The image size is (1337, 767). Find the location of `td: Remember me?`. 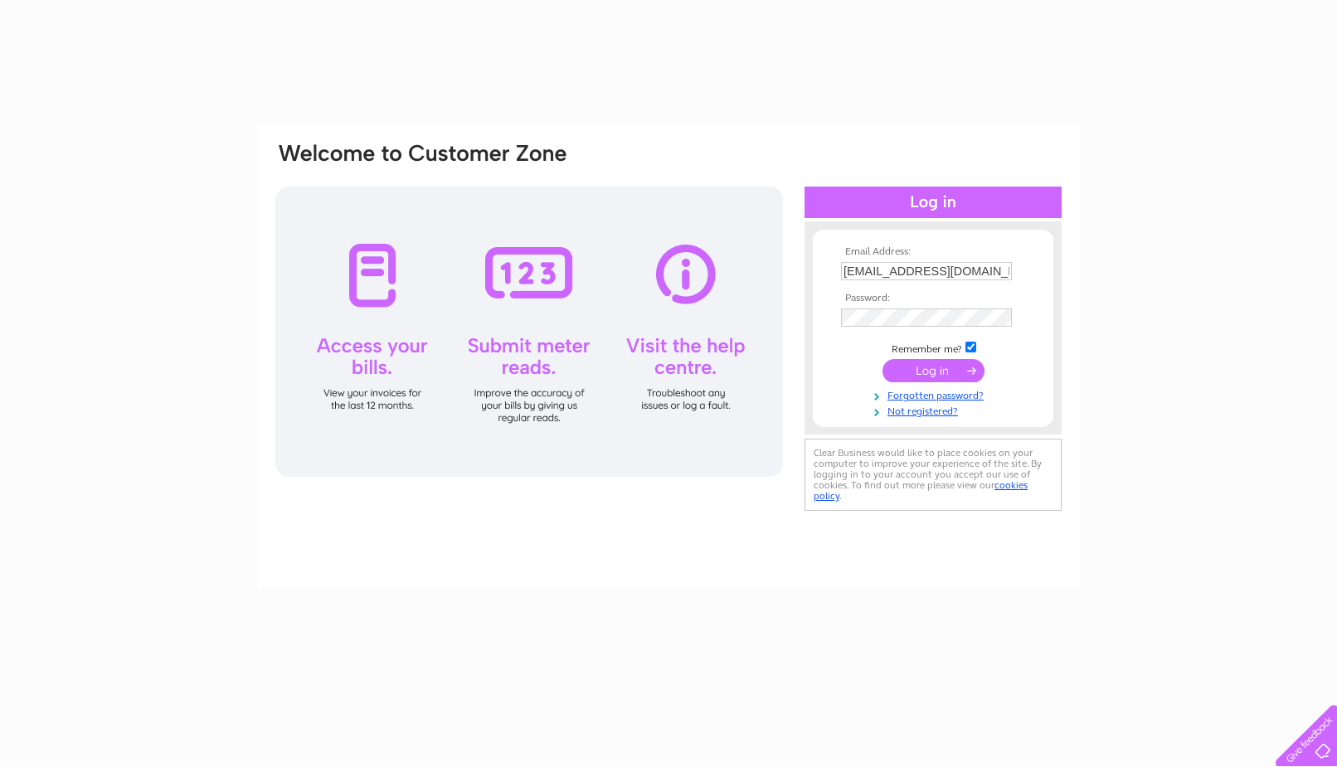

td: Remember me? is located at coordinates (933, 347).